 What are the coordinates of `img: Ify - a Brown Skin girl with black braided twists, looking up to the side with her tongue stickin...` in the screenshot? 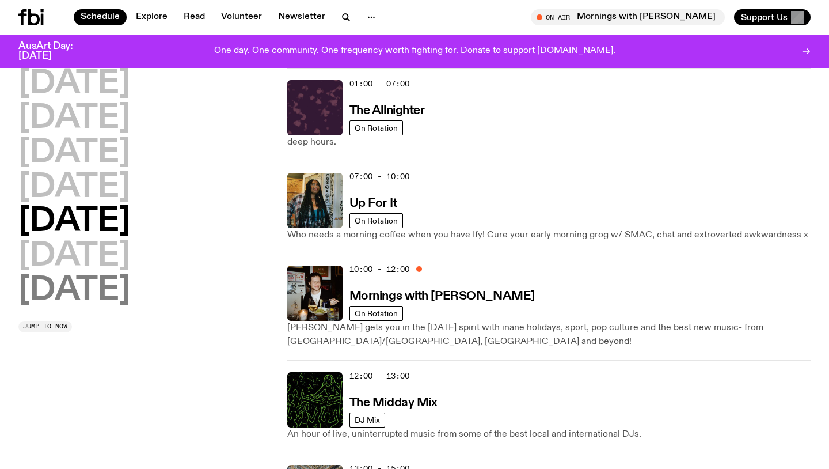 It's located at (315, 200).